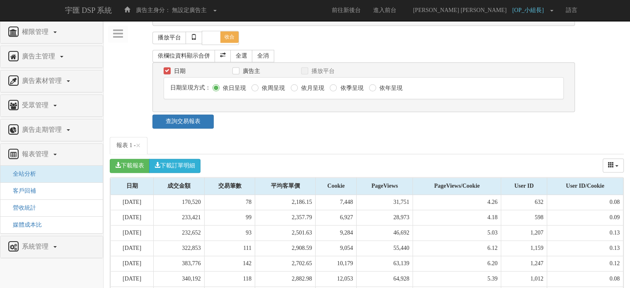 Image resolution: width=630 pixels, height=288 pixels. What do you see at coordinates (179, 279) in the screenshot?
I see `td: 340,192` at bounding box center [179, 279].